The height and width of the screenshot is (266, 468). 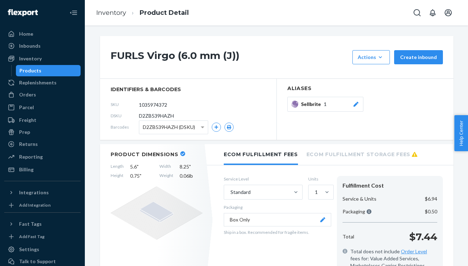 I want to click on div: Talk to Support, so click(x=37, y=262).